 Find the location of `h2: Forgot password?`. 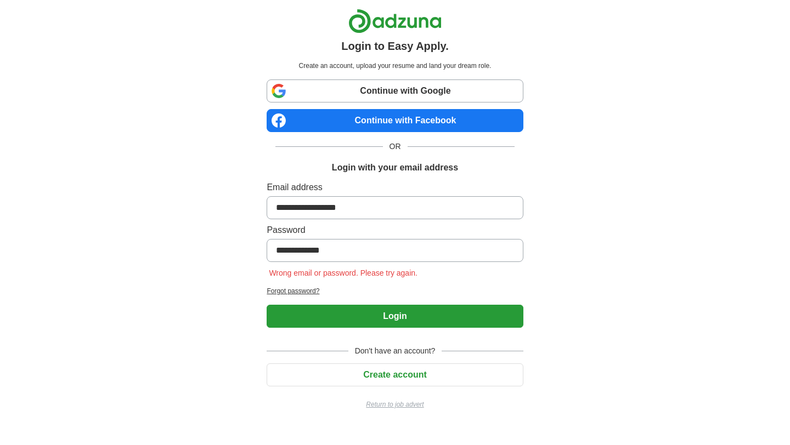

h2: Forgot password? is located at coordinates (394, 291).